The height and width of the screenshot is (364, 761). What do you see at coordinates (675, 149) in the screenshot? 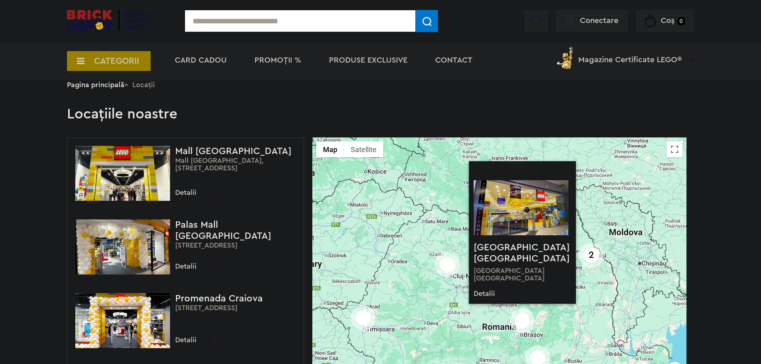
I see `button: Toggle fullscreen view` at bounding box center [675, 149].